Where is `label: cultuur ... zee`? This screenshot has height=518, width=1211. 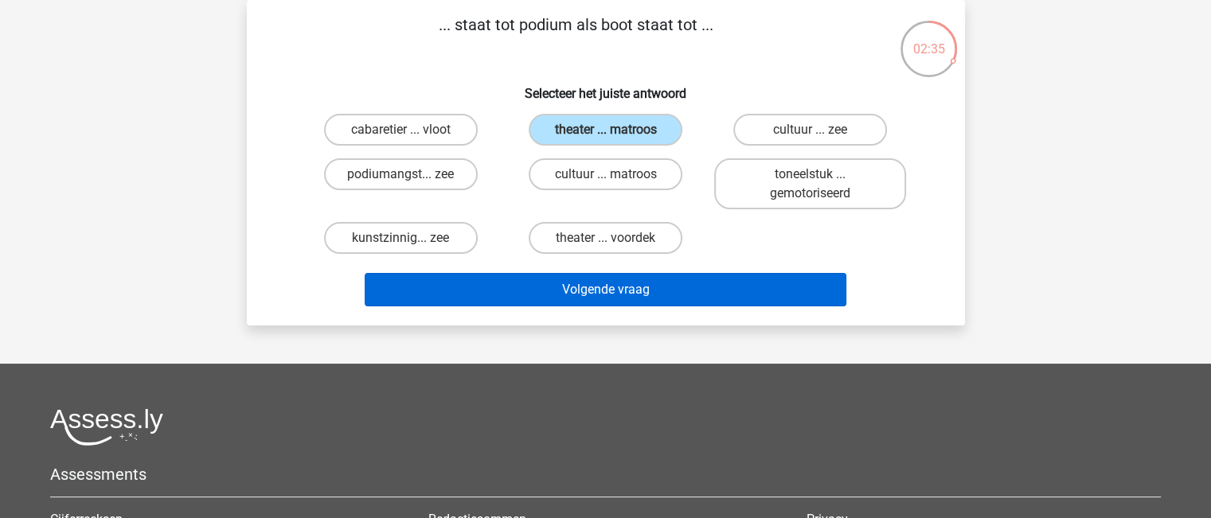 label: cultuur ... zee is located at coordinates (810, 130).